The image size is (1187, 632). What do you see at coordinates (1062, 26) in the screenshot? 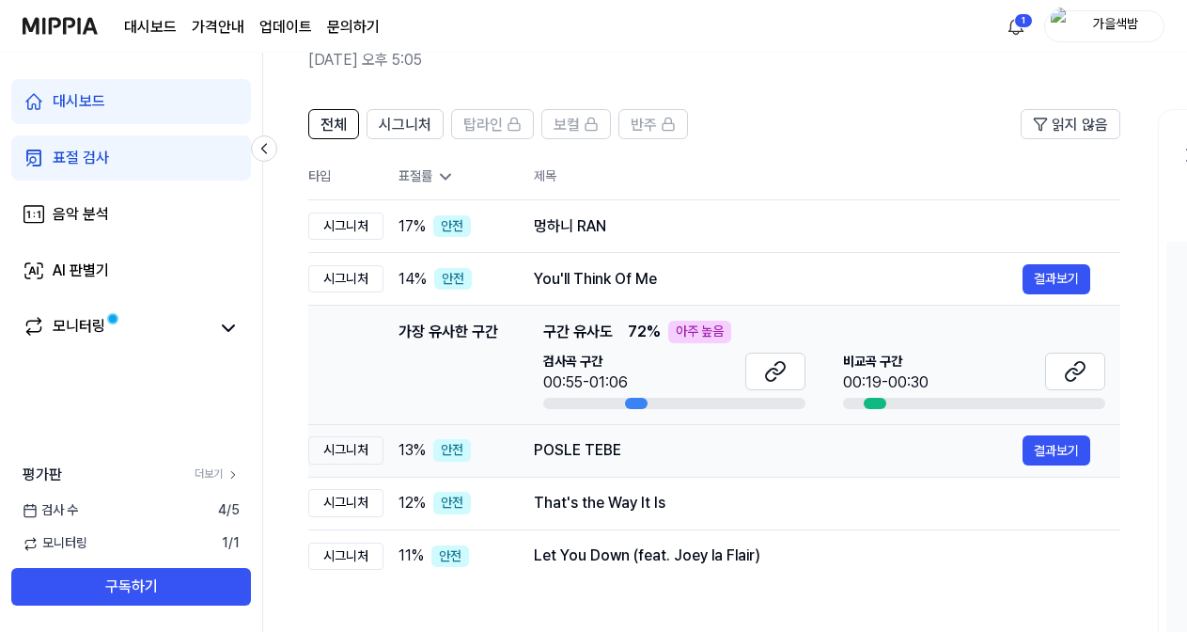
I see `img: profile` at bounding box center [1062, 26].